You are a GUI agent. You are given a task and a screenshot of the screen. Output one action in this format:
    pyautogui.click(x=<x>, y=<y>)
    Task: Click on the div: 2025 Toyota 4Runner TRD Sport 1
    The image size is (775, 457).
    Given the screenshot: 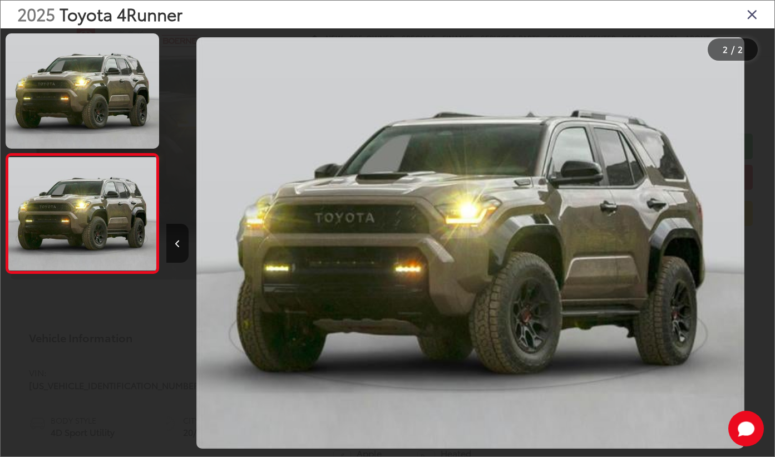 What is the action you would take?
    pyautogui.click(x=470, y=243)
    